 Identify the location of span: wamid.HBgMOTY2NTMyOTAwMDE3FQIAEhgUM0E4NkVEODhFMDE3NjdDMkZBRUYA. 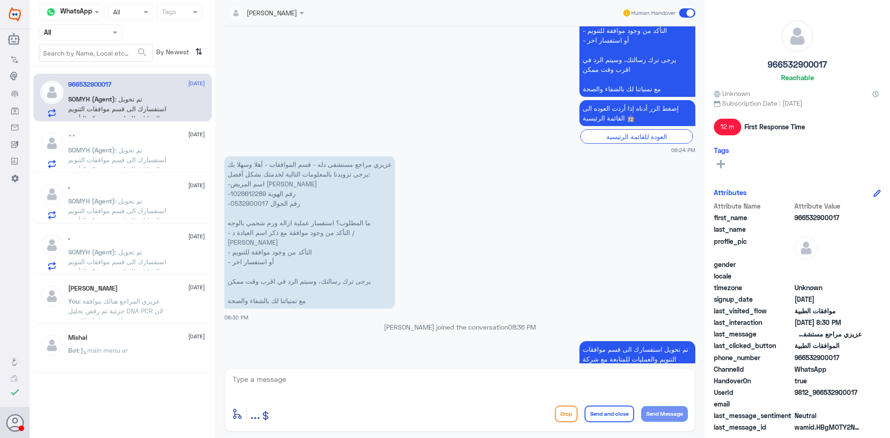
(828, 427).